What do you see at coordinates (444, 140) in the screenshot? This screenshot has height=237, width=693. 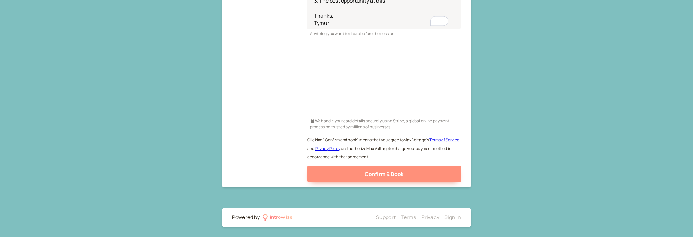 I see `a: Terms of Service` at bounding box center [444, 140].